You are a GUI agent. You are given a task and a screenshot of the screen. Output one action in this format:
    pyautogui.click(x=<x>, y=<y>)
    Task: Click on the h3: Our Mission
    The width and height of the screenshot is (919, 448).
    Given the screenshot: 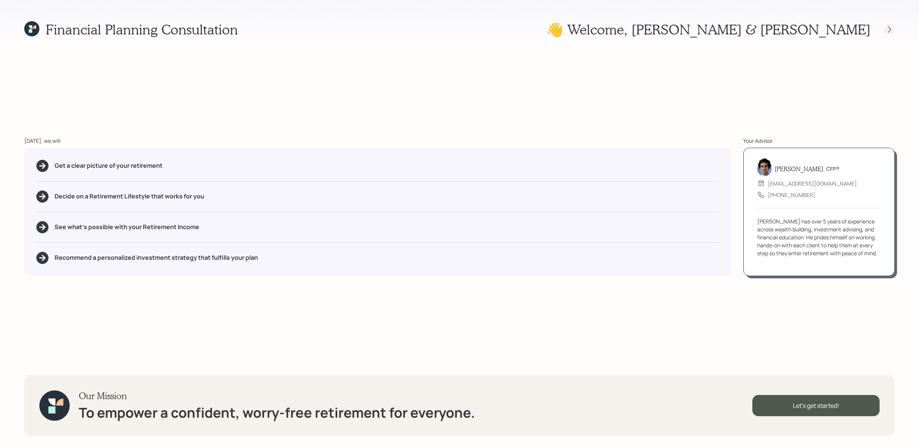 What is the action you would take?
    pyautogui.click(x=277, y=396)
    